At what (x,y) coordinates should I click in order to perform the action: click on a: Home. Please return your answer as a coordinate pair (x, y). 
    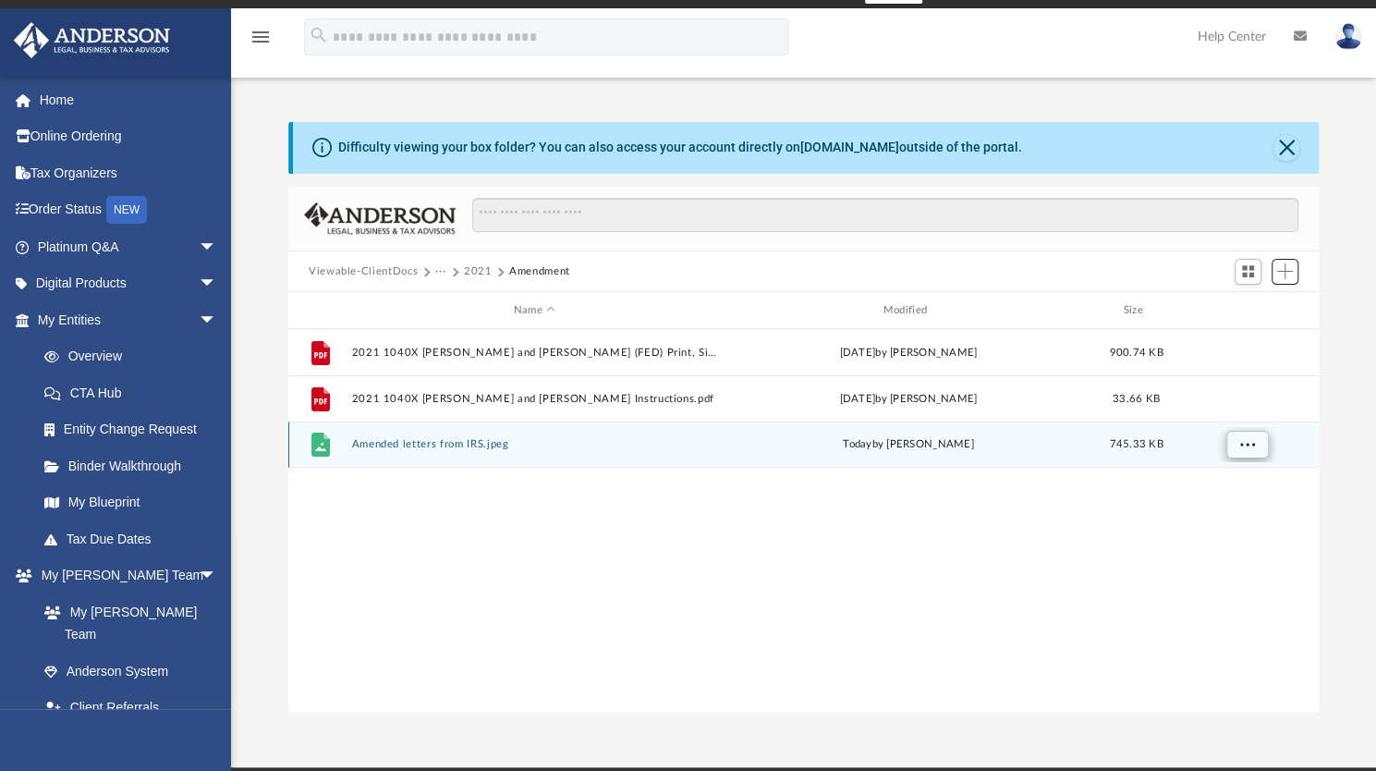
    Looking at the image, I should click on (128, 100).